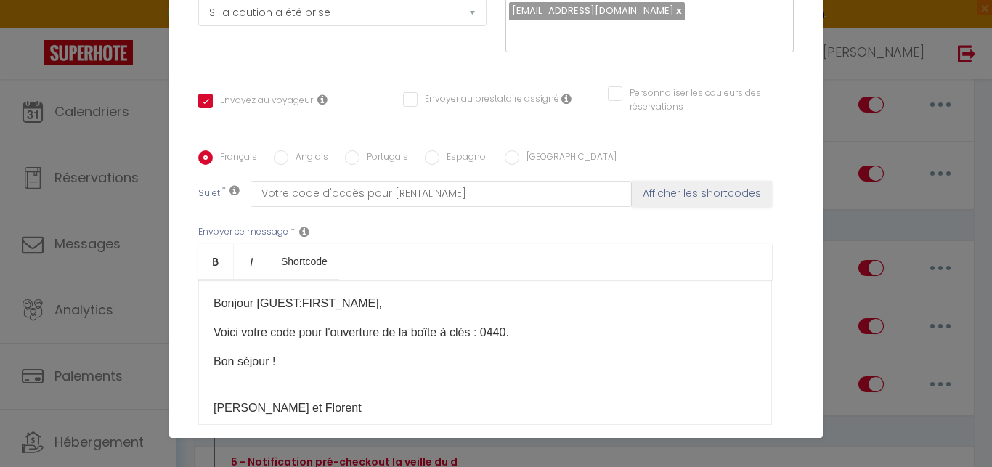  What do you see at coordinates (384, 158) in the screenshot?
I see `label: Portugais` at bounding box center [384, 158].